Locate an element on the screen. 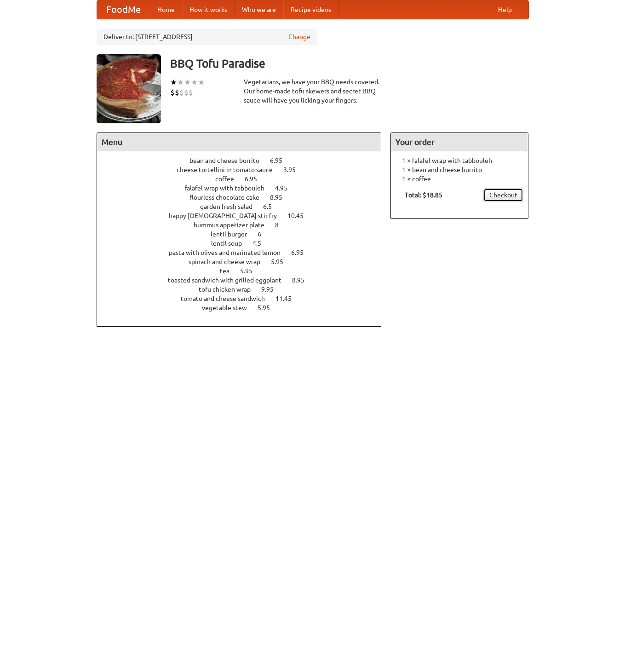 The height and width of the screenshot is (651, 625). span: 10.45 is located at coordinates (300, 216).